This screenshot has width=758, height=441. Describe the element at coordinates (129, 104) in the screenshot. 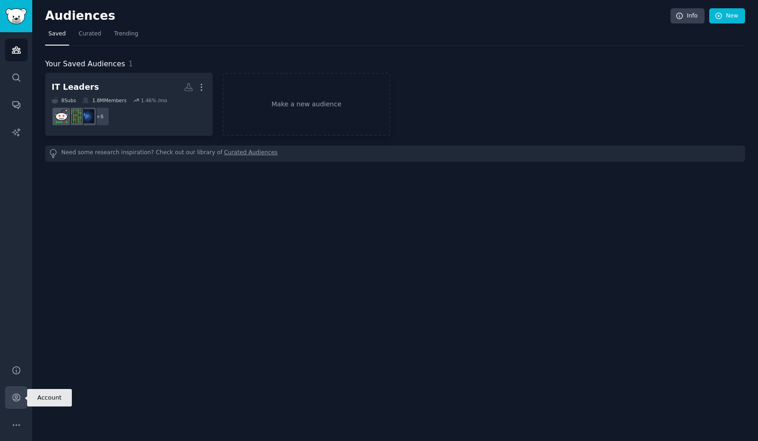

I see `a: IT Leaders8Subs1.8MMembers1.46% /mo+5itITCareerssysadmin` at that location.